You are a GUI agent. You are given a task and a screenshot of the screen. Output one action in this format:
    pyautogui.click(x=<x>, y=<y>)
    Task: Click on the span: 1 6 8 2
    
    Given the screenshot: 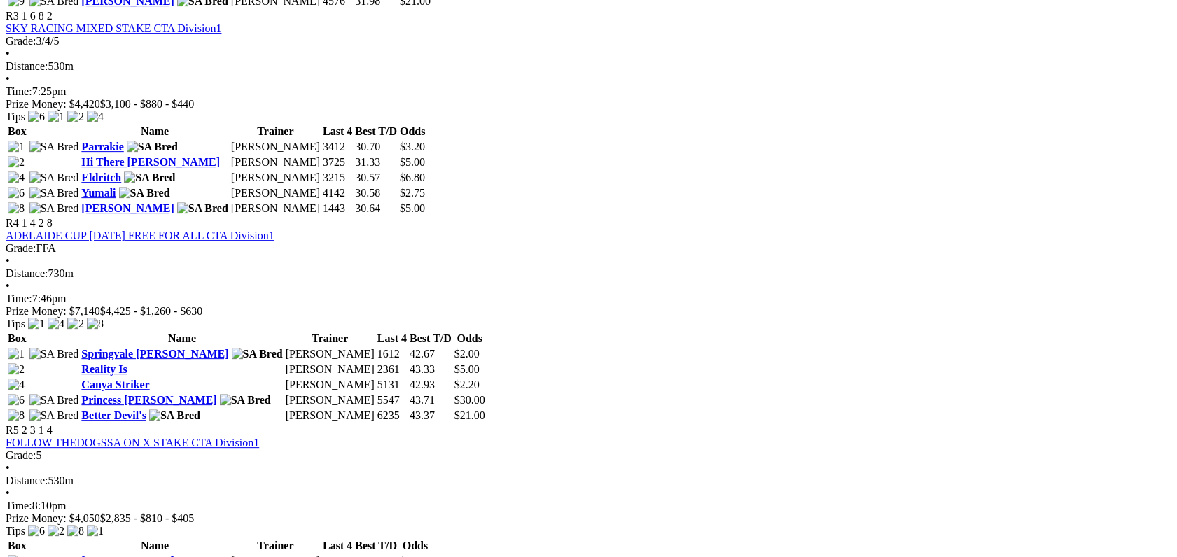 What is the action you would take?
    pyautogui.click(x=37, y=15)
    